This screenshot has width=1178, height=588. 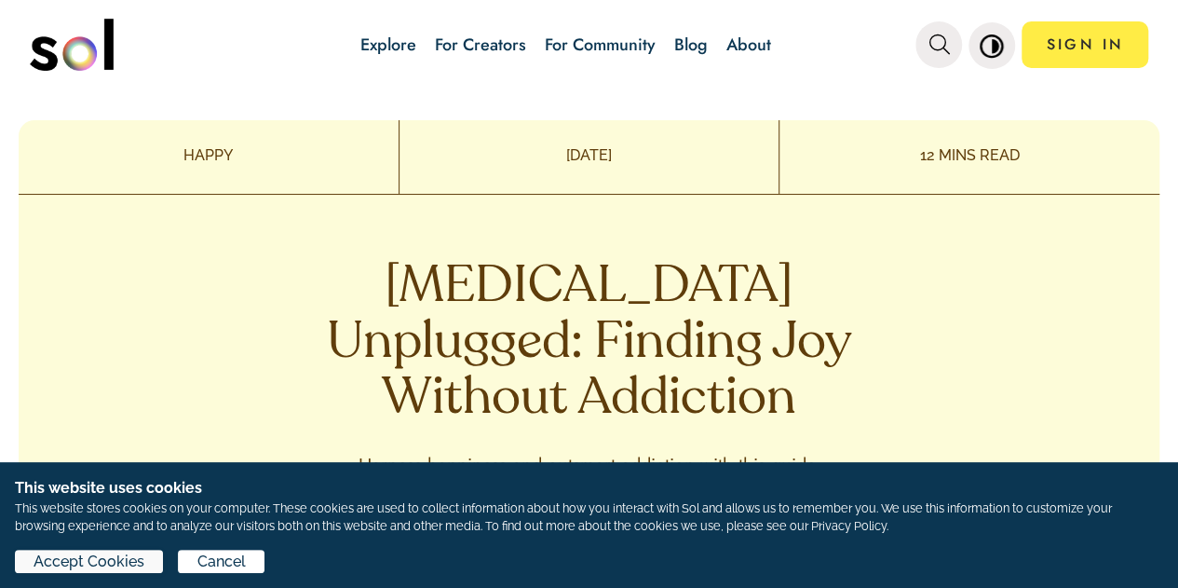 I want to click on span: Cancel, so click(x=222, y=562).